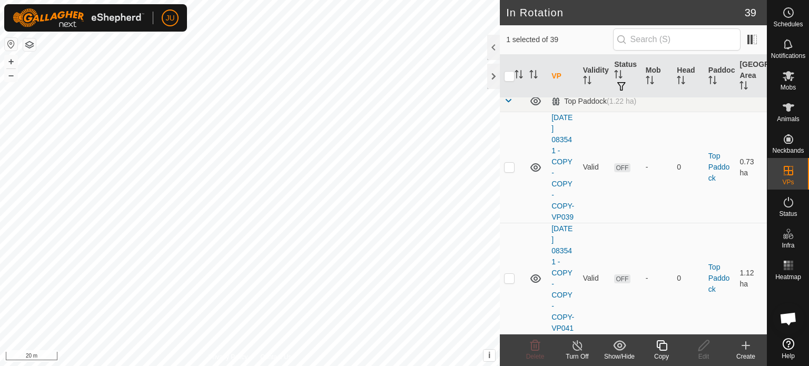 The width and height of the screenshot is (809, 366). I want to click on input: Search (S), so click(677, 39).